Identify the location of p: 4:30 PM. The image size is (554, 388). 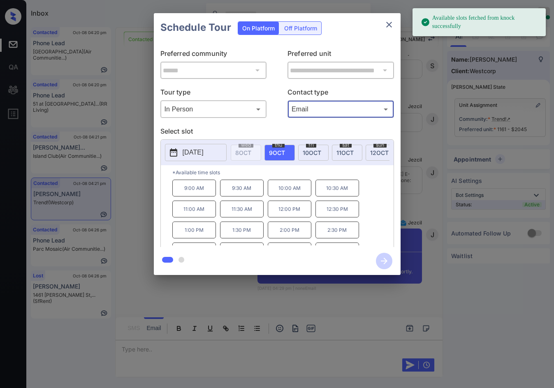
(337, 251).